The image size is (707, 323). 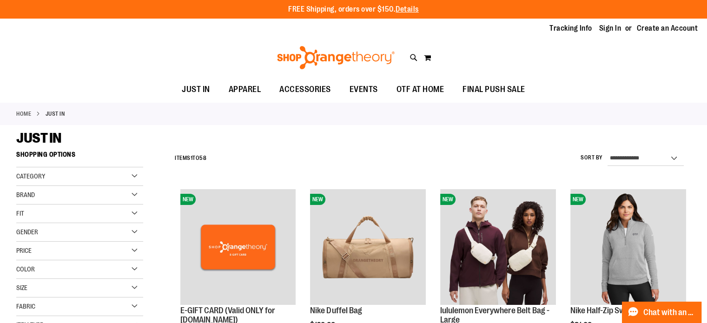 I want to click on span: APPAREL, so click(x=245, y=89).